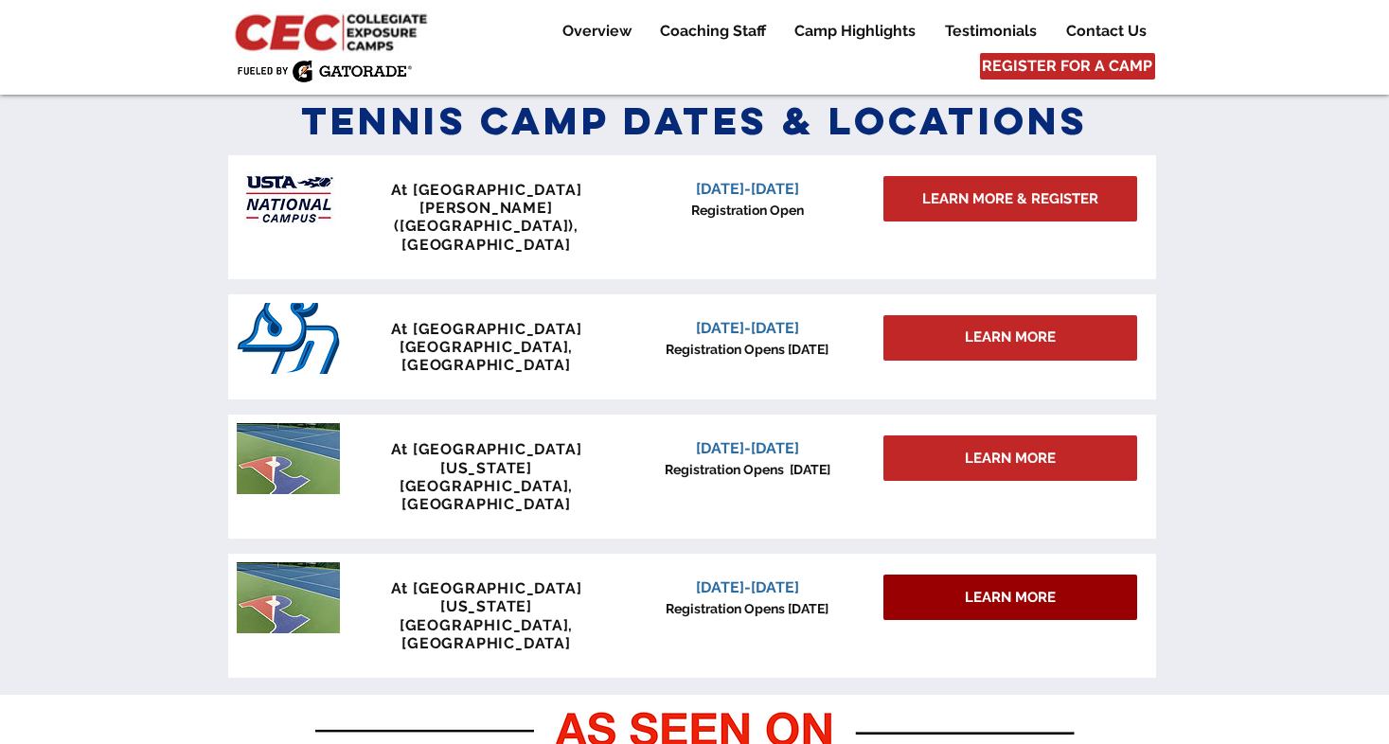 The width and height of the screenshot is (1389, 744). What do you see at coordinates (596, 31) in the screenshot?
I see `a: Overview` at bounding box center [596, 31].